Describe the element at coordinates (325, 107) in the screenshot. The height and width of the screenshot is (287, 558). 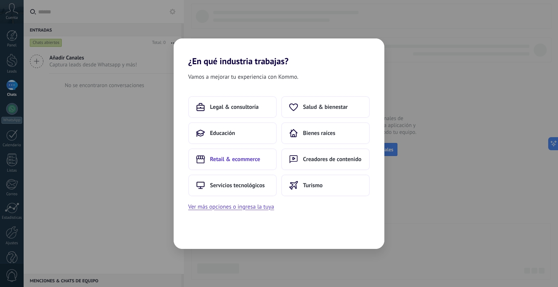
I see `span: Salud & bienestar` at that location.